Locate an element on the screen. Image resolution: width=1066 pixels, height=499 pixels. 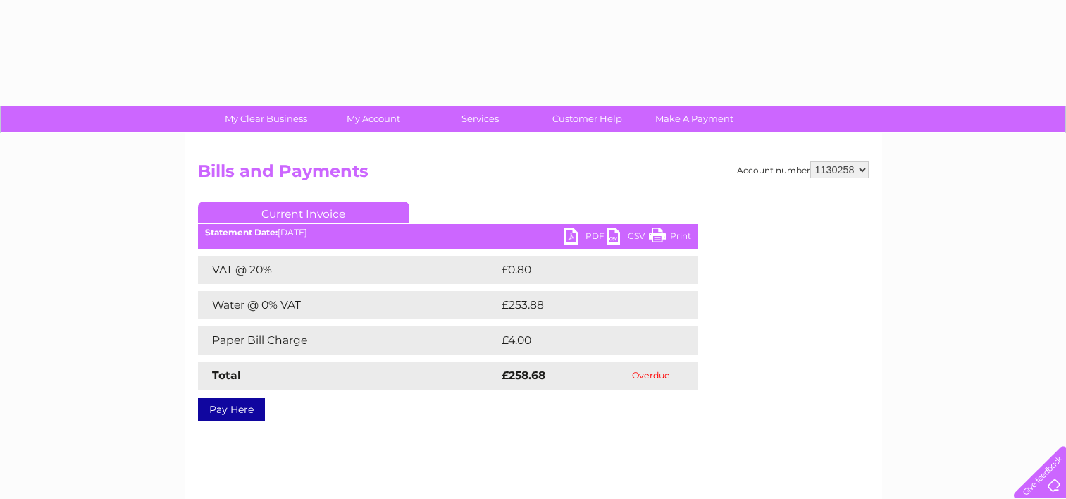
td: £0.80 is located at coordinates (582, 270).